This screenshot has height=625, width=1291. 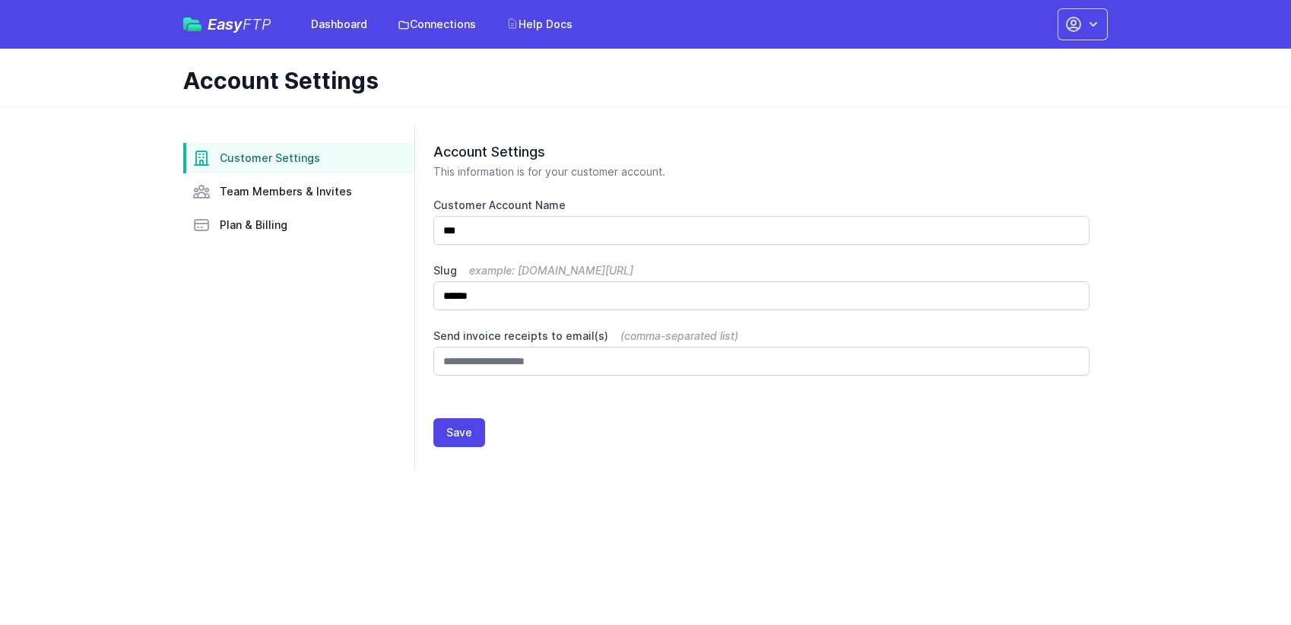 What do you see at coordinates (761, 172) in the screenshot?
I see `p: This information is for your customer account.` at bounding box center [761, 172].